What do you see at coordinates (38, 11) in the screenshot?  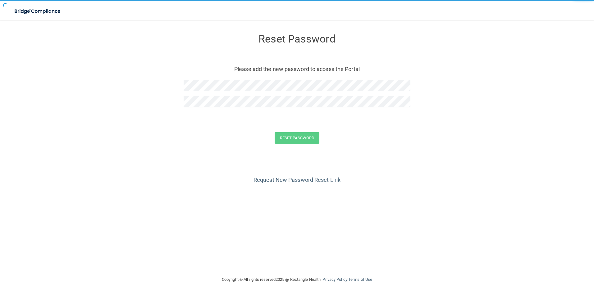 I see `img: bridge_compliance_login_screen.278c3ca4.svg` at bounding box center [38, 11].